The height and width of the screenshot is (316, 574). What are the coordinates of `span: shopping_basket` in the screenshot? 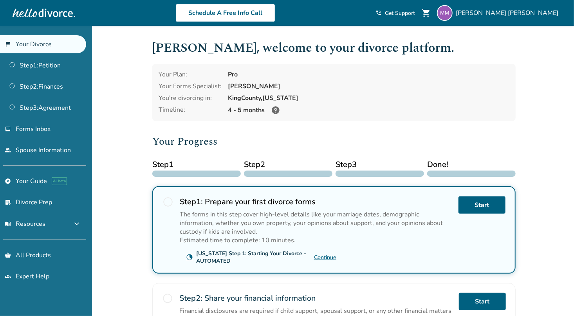 It's located at (8, 255).